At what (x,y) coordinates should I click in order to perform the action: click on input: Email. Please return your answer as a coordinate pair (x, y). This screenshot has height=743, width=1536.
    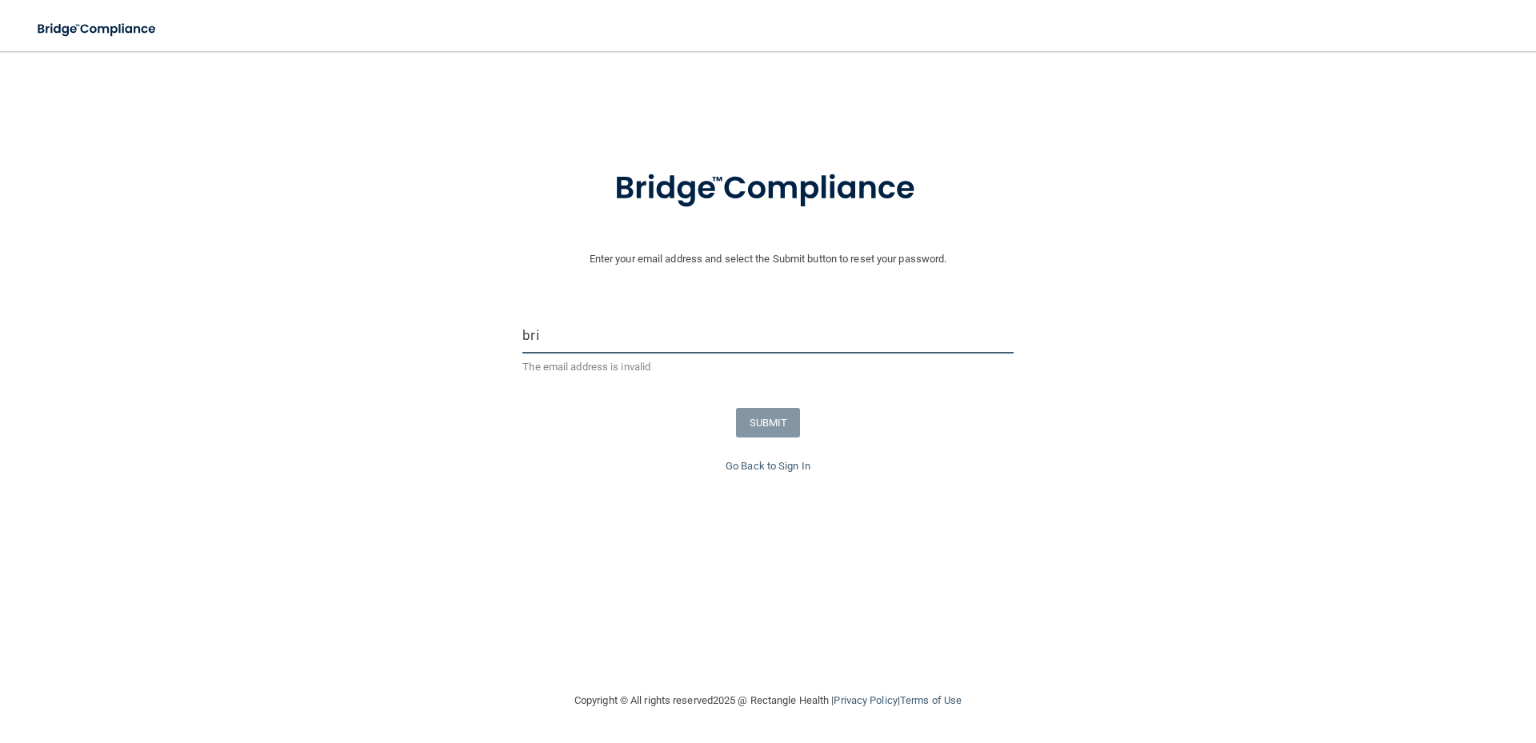
    Looking at the image, I should click on (767, 335).